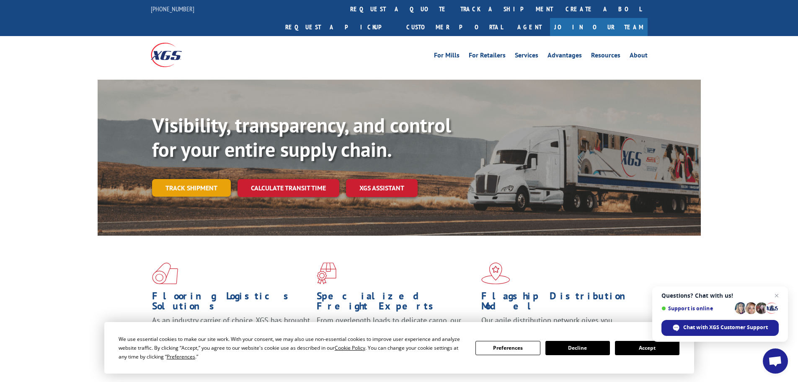  Describe the element at coordinates (399, 347) in the screenshot. I see `div: Cookie Consent Prompt` at that location.